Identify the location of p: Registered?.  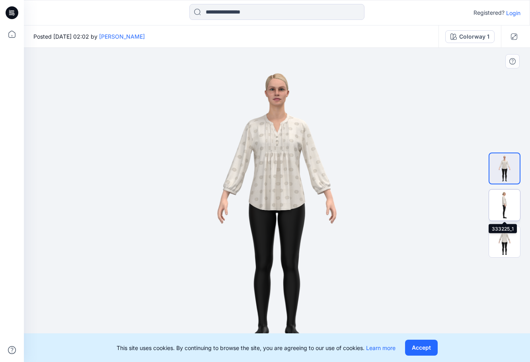
(489, 13).